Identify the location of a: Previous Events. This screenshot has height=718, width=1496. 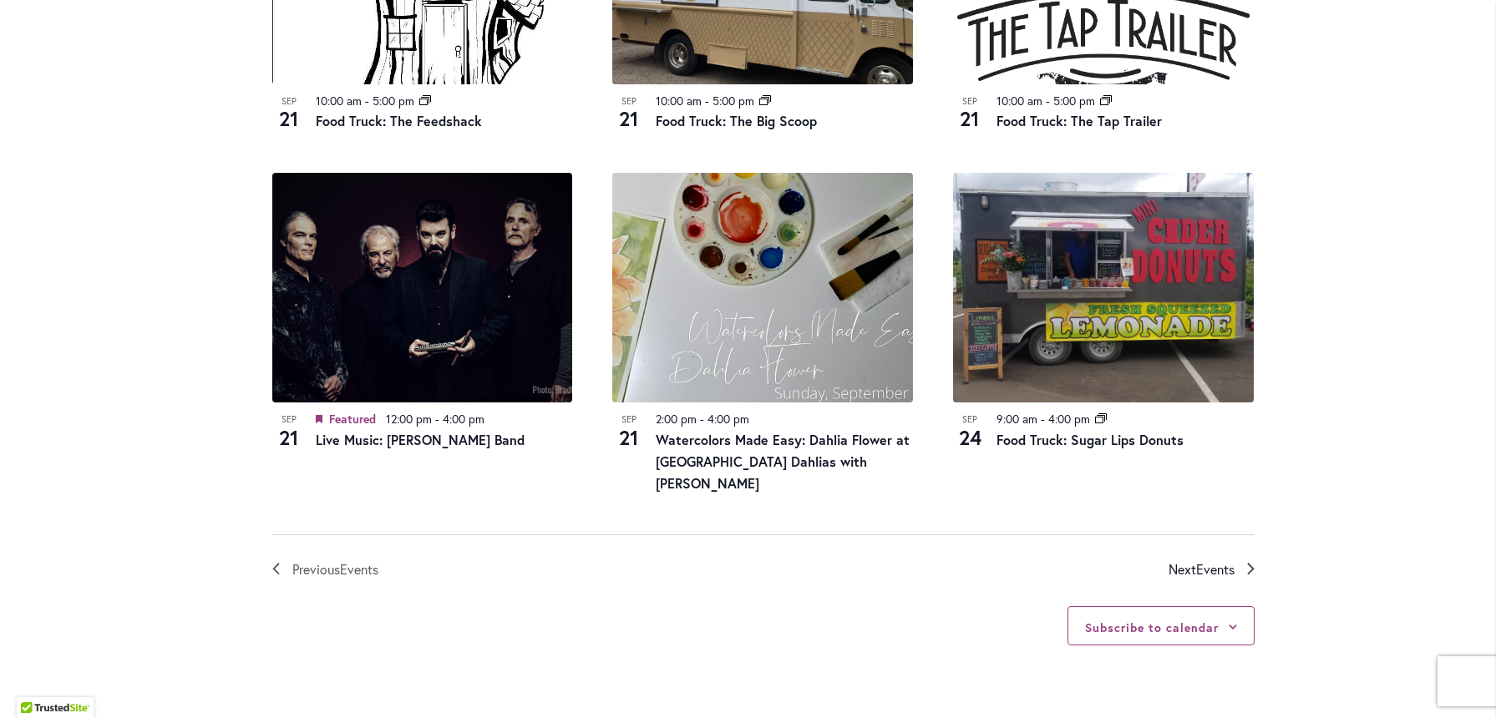
(325, 570).